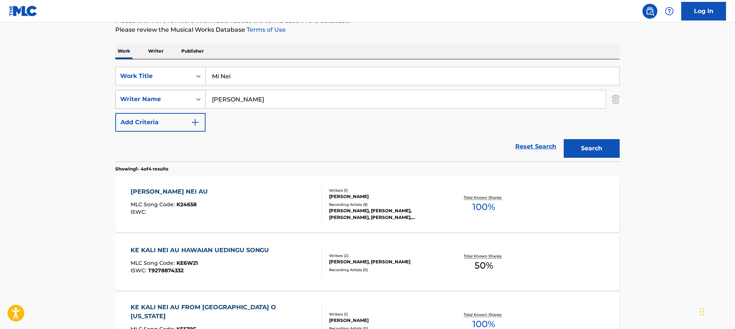 This screenshot has height=329, width=735. What do you see at coordinates (202, 250) in the screenshot?
I see `div: KE KALI NEI AU HAWAIAN UEDINGU SONGU` at bounding box center [202, 250].